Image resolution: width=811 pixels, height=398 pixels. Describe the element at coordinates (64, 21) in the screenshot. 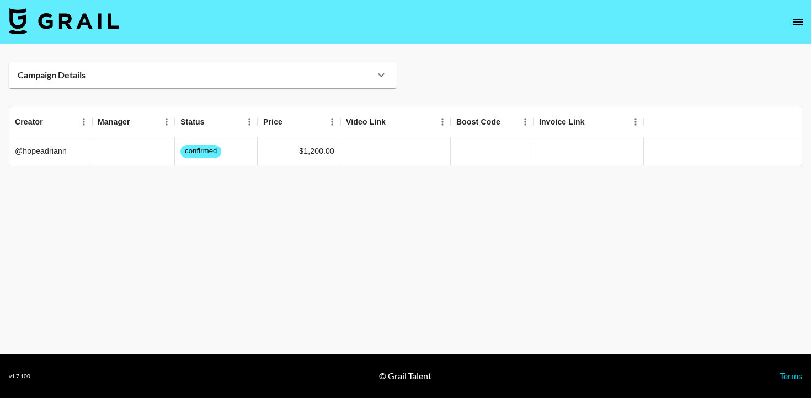

I see `img: Grail Talent` at that location.